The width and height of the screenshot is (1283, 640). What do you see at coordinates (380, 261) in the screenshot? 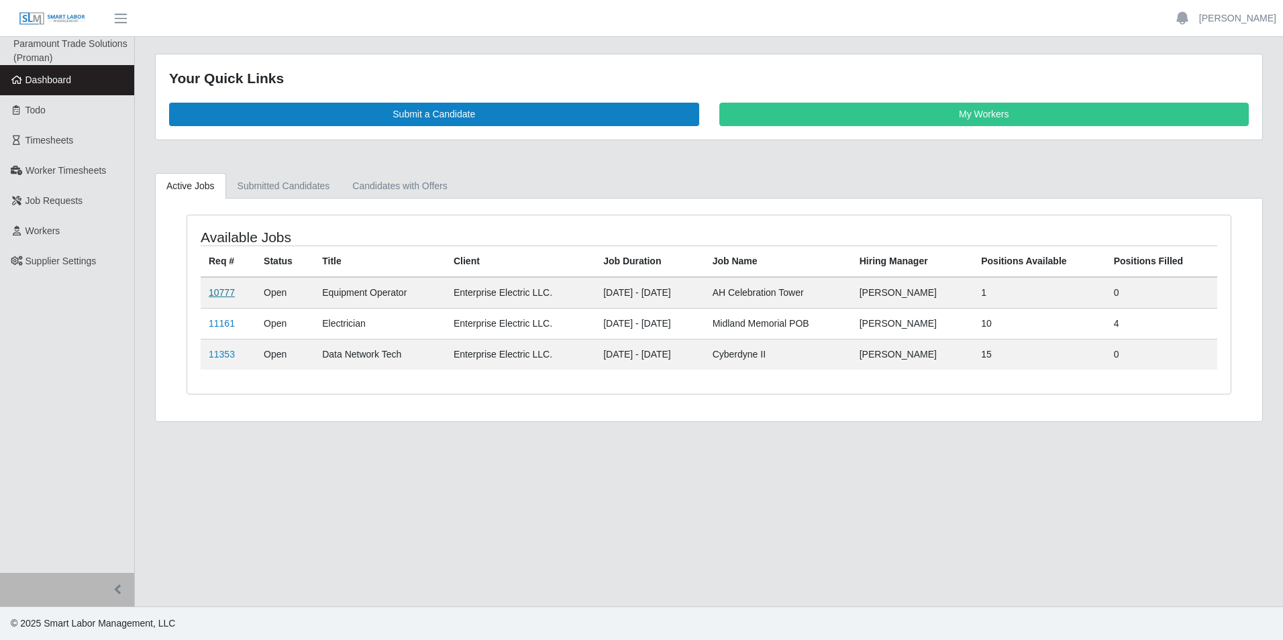
I see `th: Title` at bounding box center [380, 261].